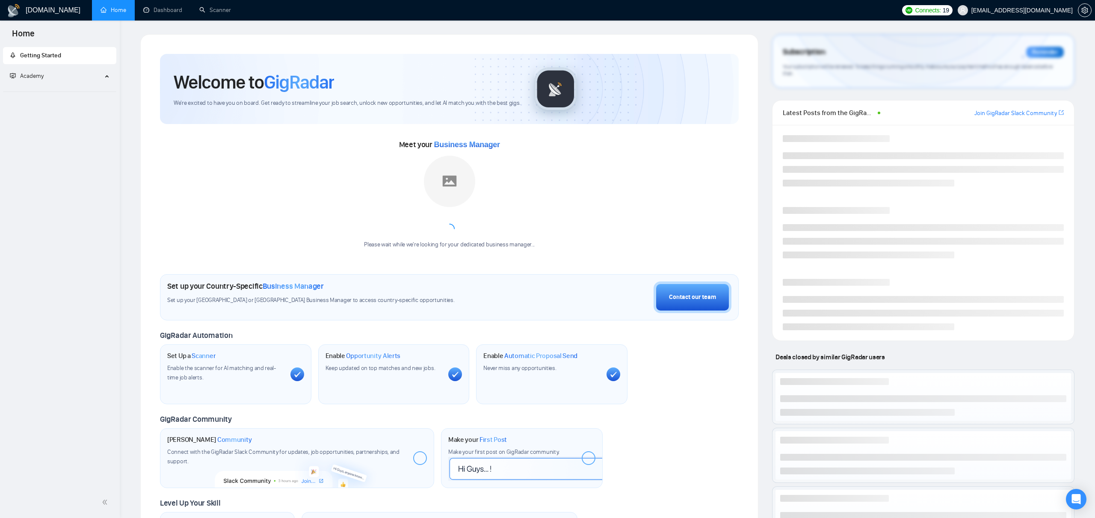  I want to click on span: GigRadar, so click(299, 82).